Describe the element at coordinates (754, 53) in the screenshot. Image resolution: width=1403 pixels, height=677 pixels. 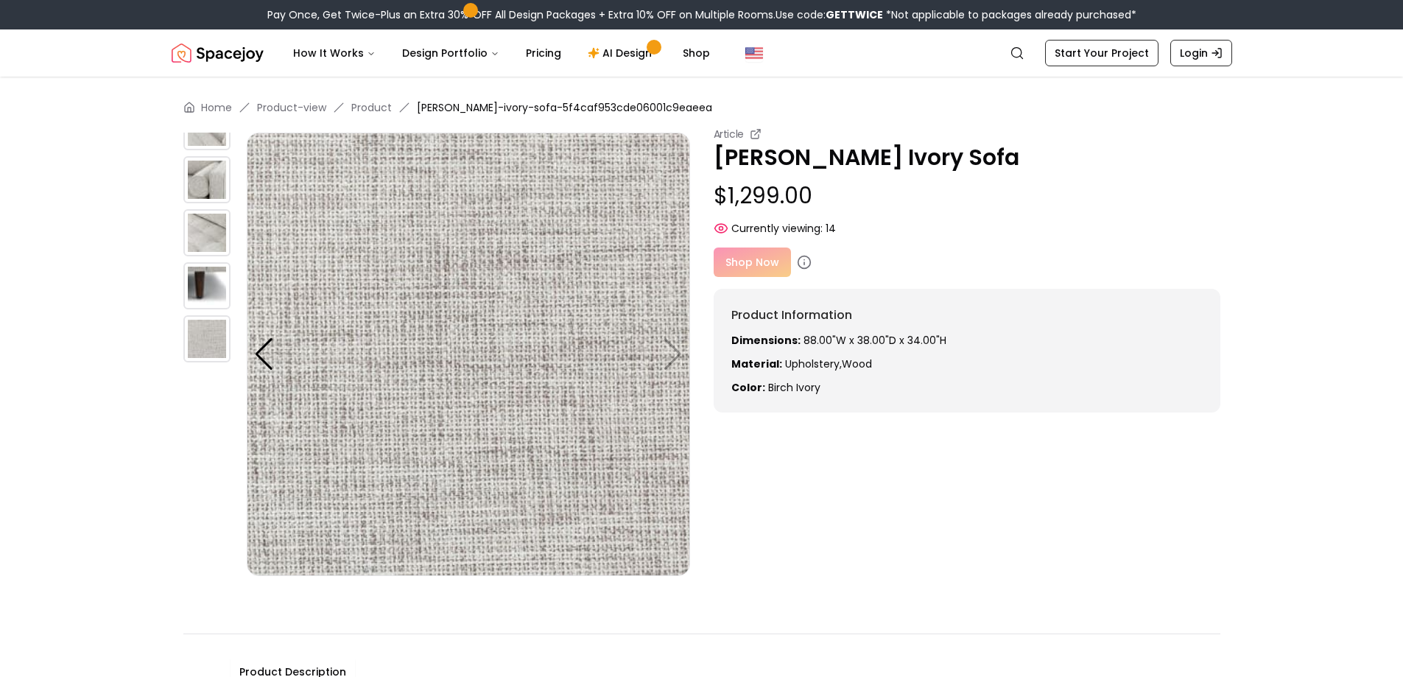
I see `img: United States` at that location.